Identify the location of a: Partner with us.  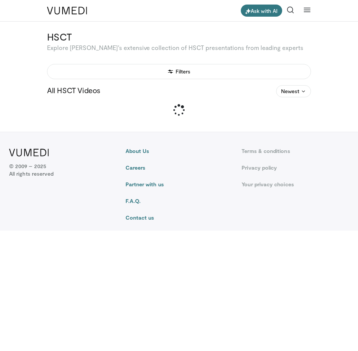
(179, 185).